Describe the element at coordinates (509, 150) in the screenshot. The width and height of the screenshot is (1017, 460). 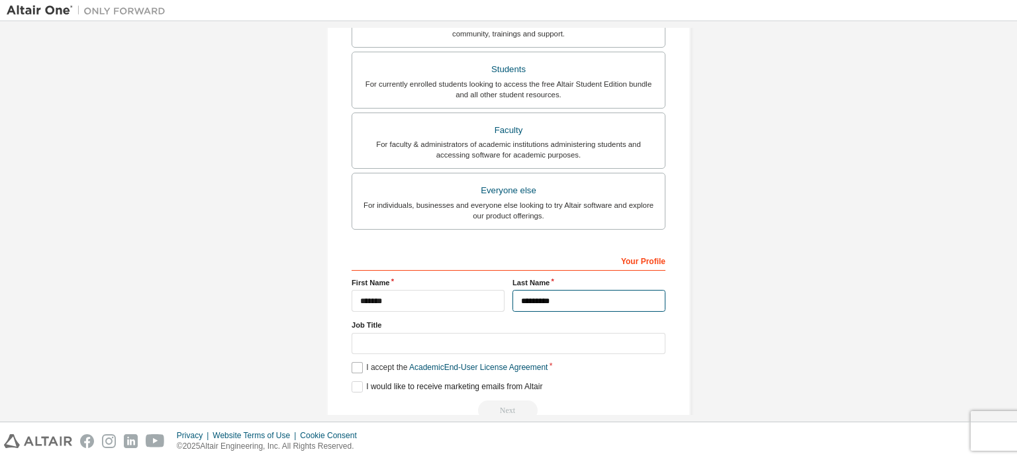
I see `div: For faculty & administrators of academic institutions administering students and accessing softwa...` at that location.